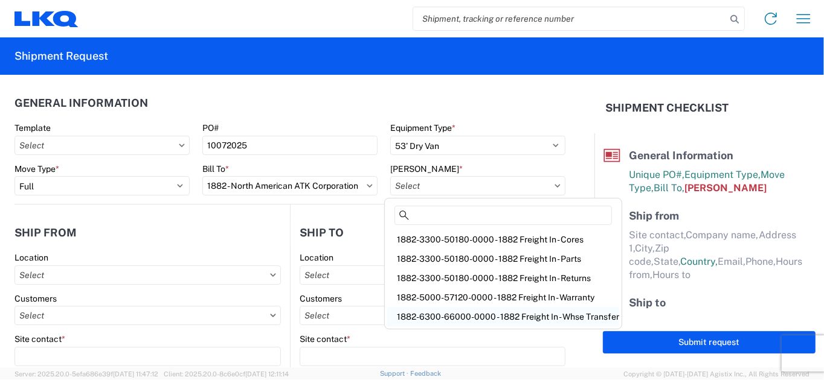 This screenshot has height=380, width=824. What do you see at coordinates (503, 278) in the screenshot?
I see `div: 1882-3300-50180-0000 - 1882 Freight In - Returns` at bounding box center [503, 278].